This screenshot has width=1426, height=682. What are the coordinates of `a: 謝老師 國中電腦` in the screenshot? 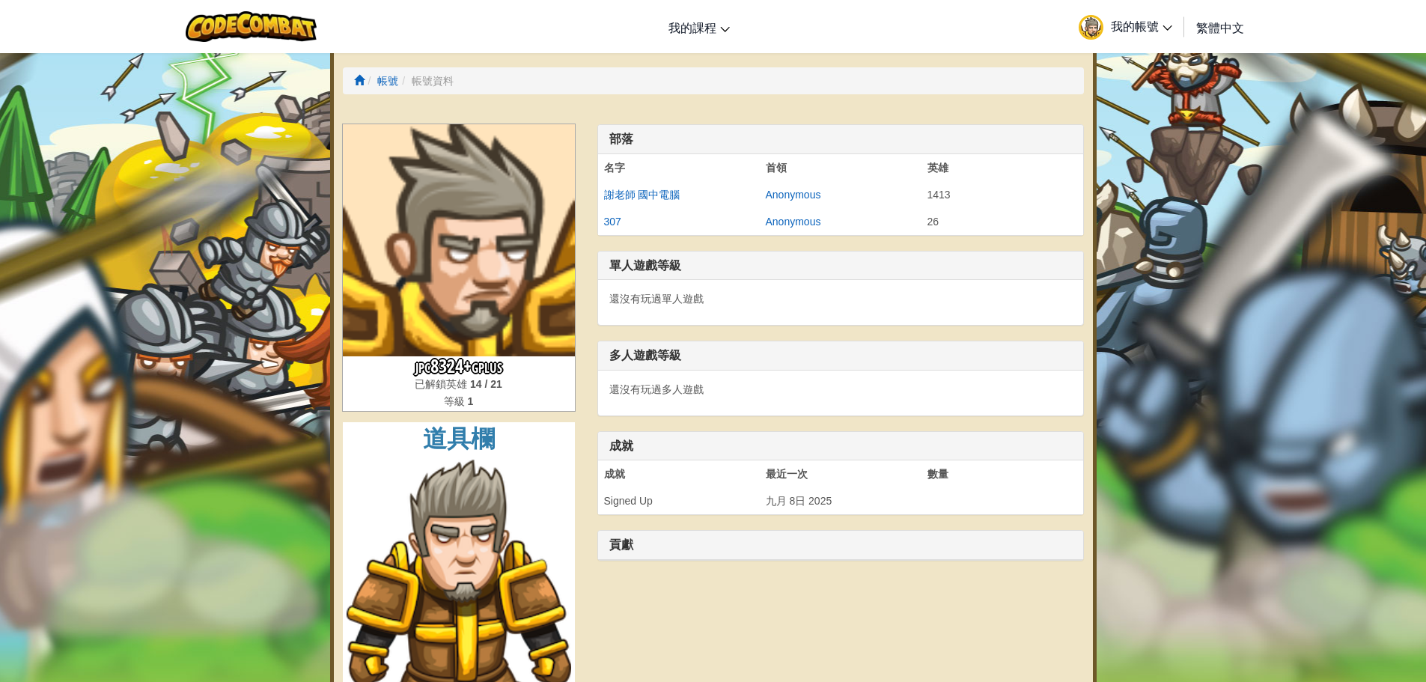 It's located at (642, 195).